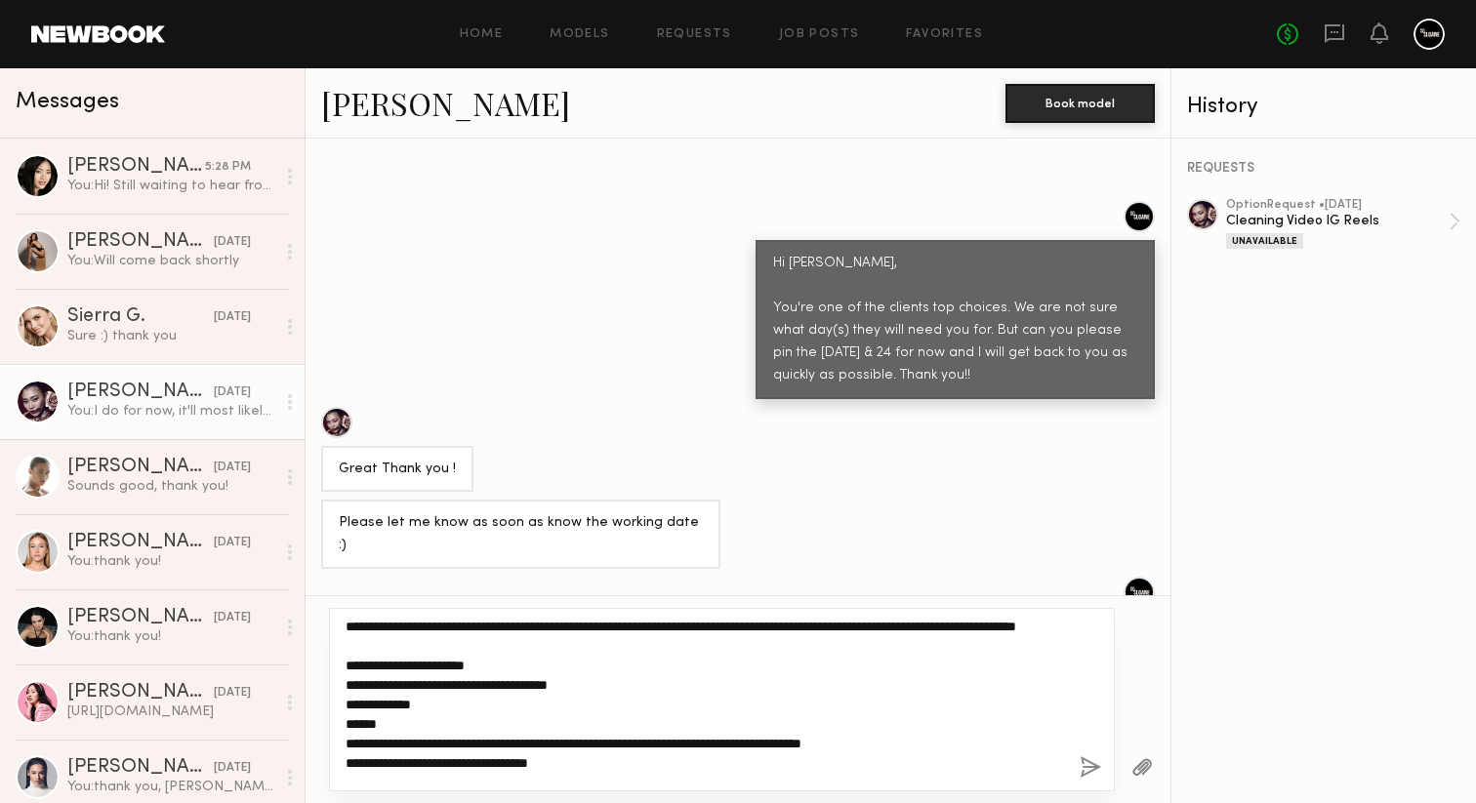 The width and height of the screenshot is (1476, 803). Describe the element at coordinates (819, 34) in the screenshot. I see `a: Job Posts` at that location.